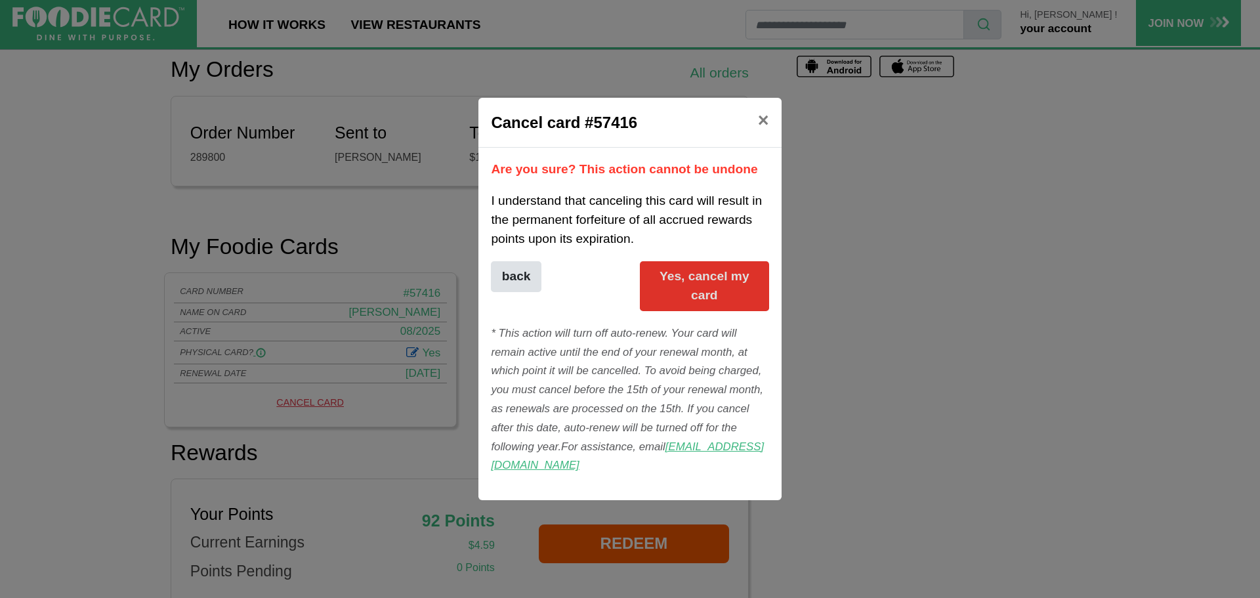  What do you see at coordinates (615, 122) in the screenshot?
I see `span: 57416` at bounding box center [615, 122].